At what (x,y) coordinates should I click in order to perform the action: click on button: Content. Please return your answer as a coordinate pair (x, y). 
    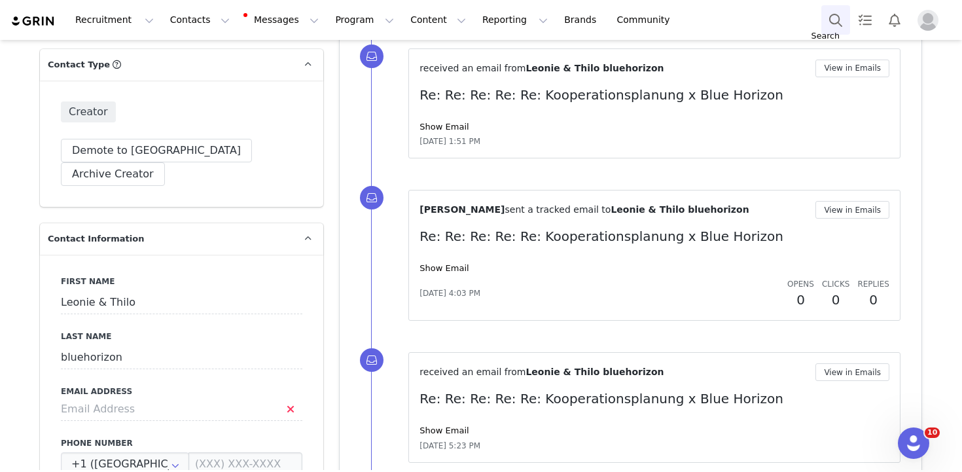
    Looking at the image, I should click on (438, 20).